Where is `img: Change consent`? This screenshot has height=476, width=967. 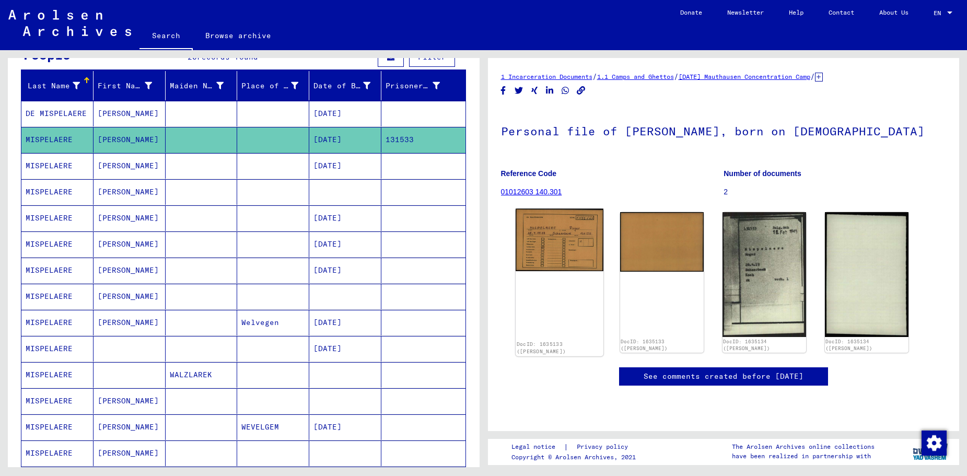 img: Change consent is located at coordinates (934, 443).